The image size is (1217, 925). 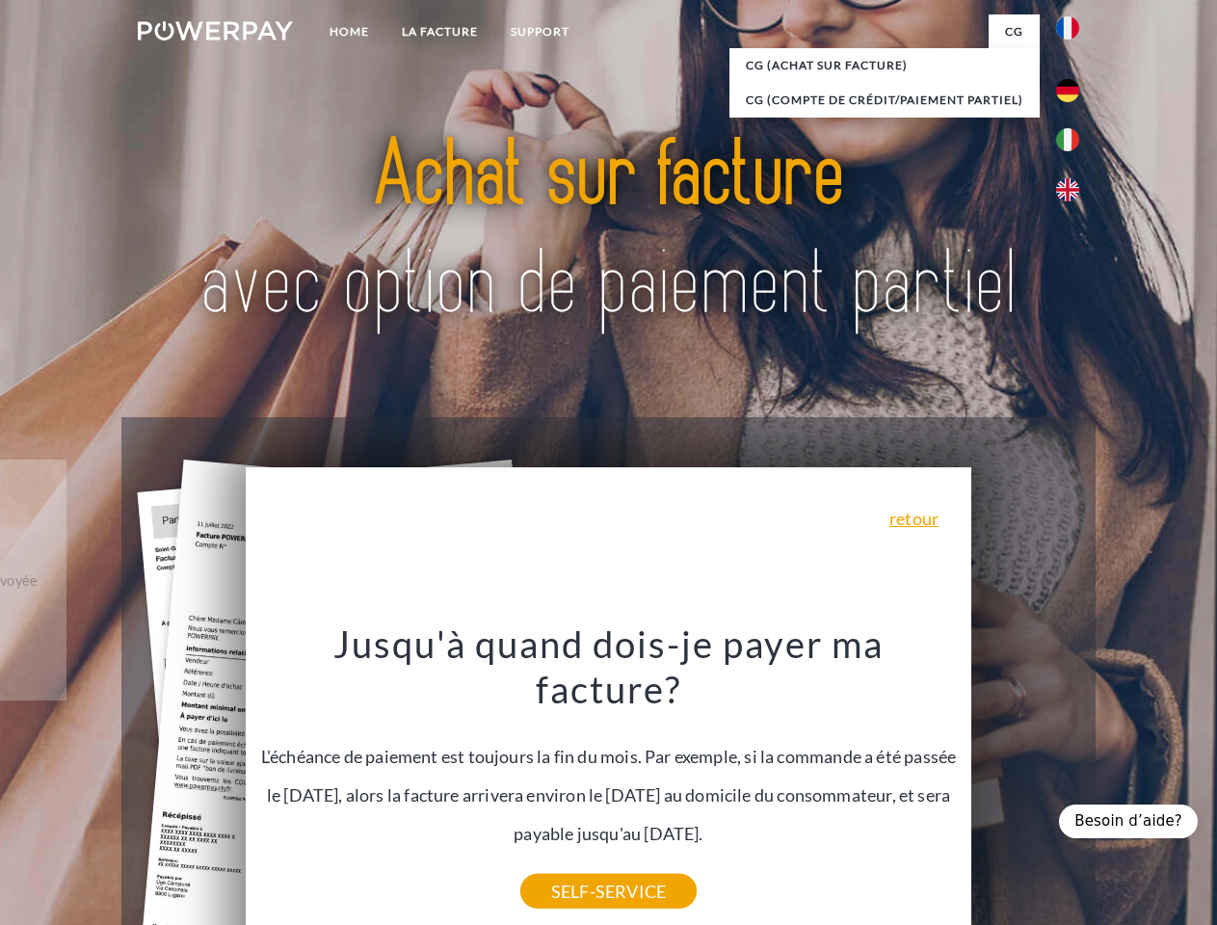 What do you see at coordinates (1068, 190) in the screenshot?
I see `img: en` at bounding box center [1068, 190].